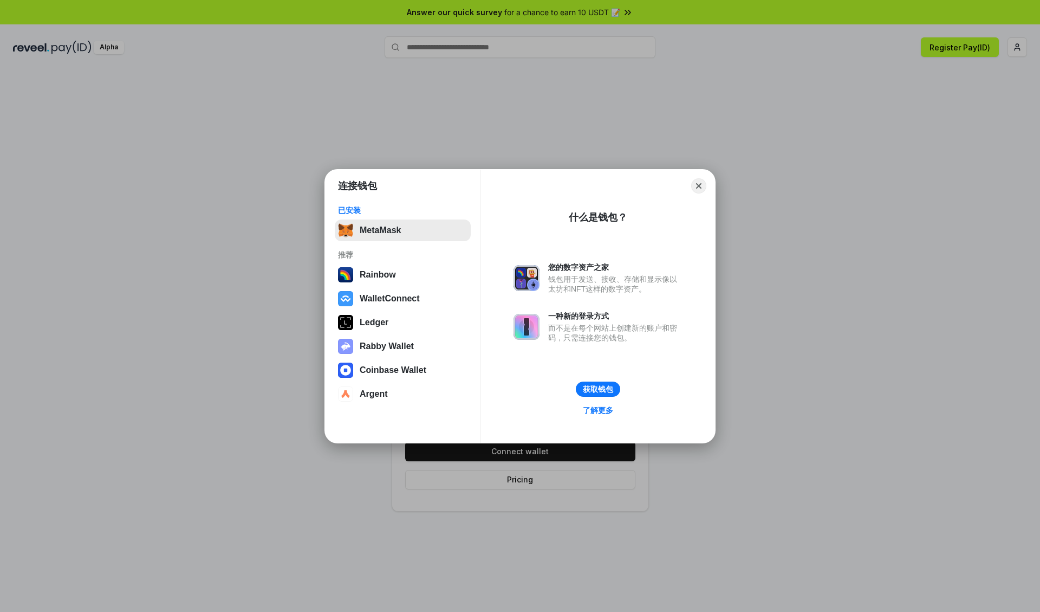 The width and height of the screenshot is (1040, 612). I want to click on img: svg+xml,%3Csvg%20fill%3D%22none%22%20height%3D%2233%22%20viewBox%3D%220%200%2035%2033%22%20width%..., so click(346, 230).